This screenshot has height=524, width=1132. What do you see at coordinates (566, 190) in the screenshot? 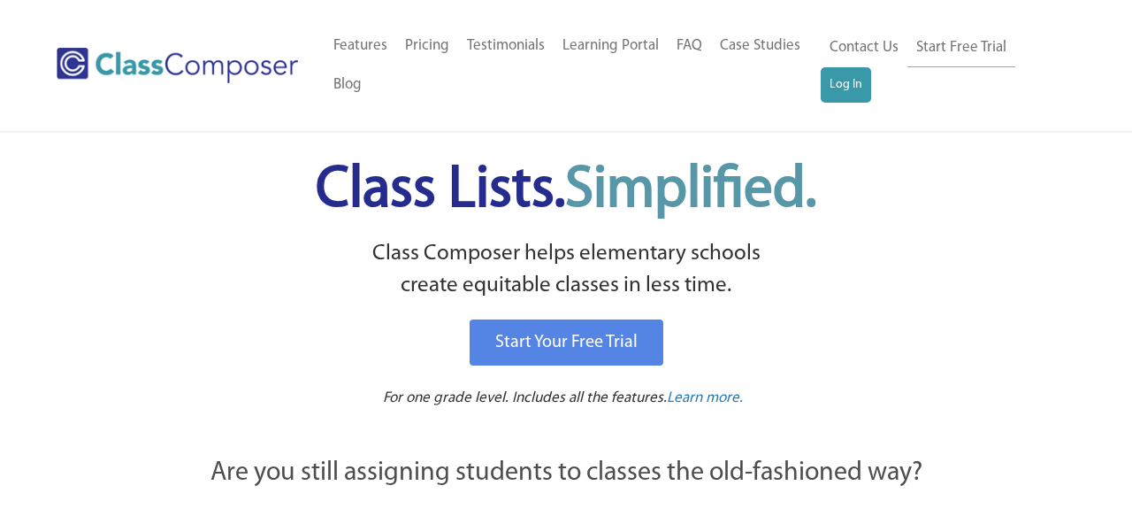
I see `span: Class Lists.` at bounding box center [566, 190].